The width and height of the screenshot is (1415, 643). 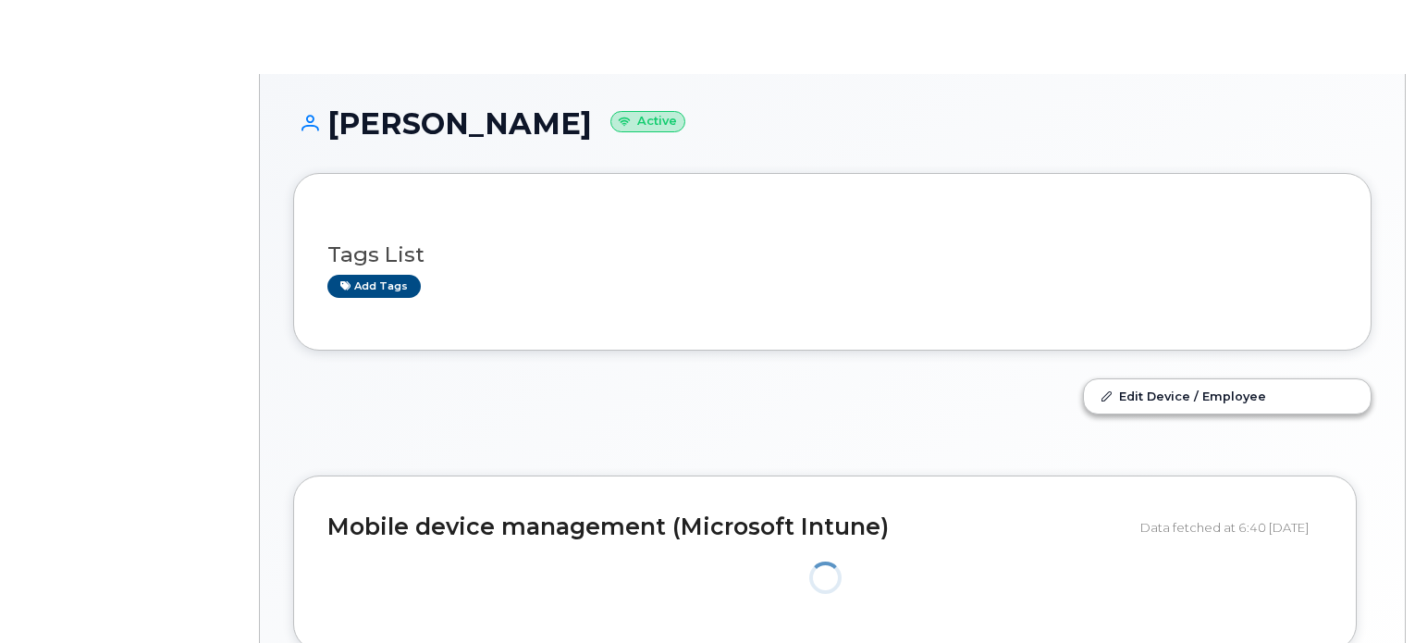 I want to click on small: Active, so click(x=647, y=121).